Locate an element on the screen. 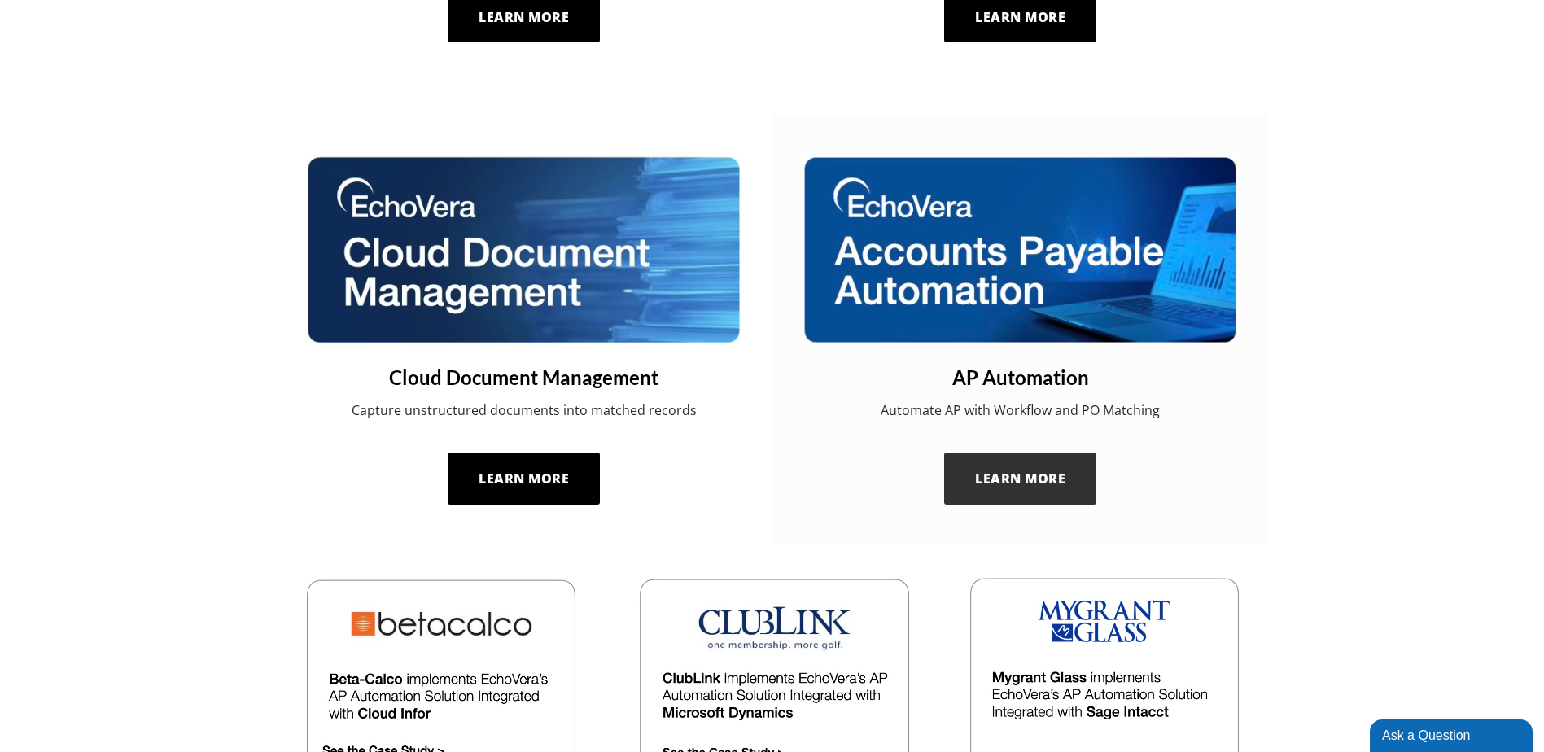  img: accounts payable automation is located at coordinates (1020, 250).